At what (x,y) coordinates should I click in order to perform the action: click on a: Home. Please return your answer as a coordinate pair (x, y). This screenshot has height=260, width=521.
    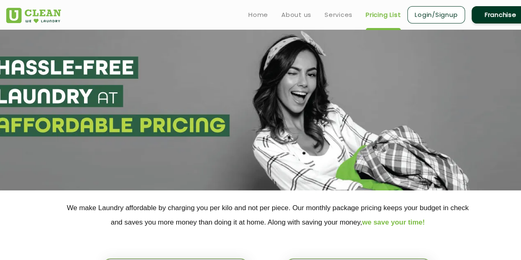
    Looking at the image, I should click on (258, 15).